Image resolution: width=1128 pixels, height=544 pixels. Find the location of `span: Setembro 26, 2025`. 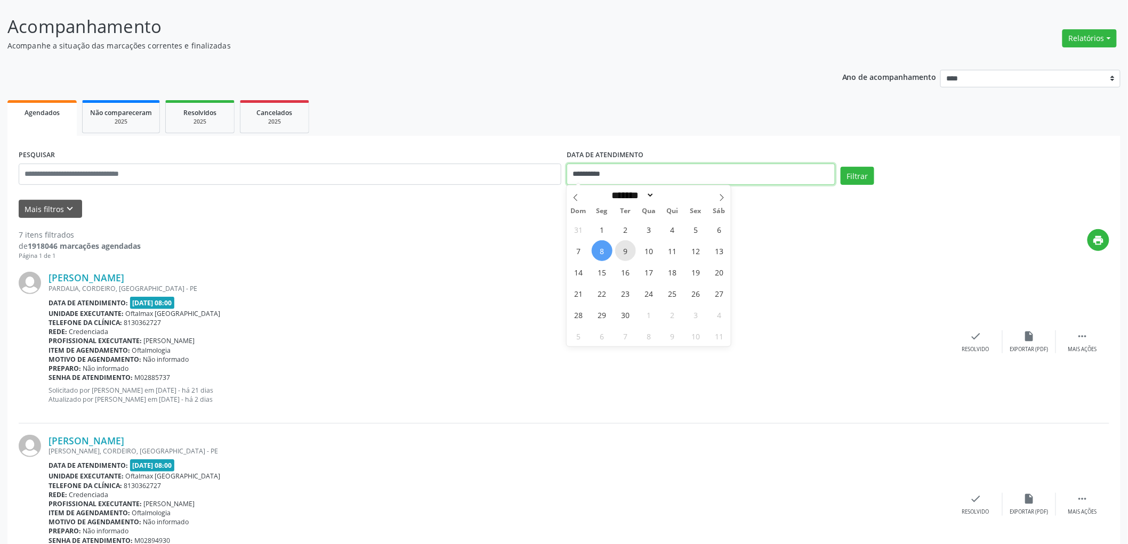

span: Setembro 26, 2025 is located at coordinates (696, 293).